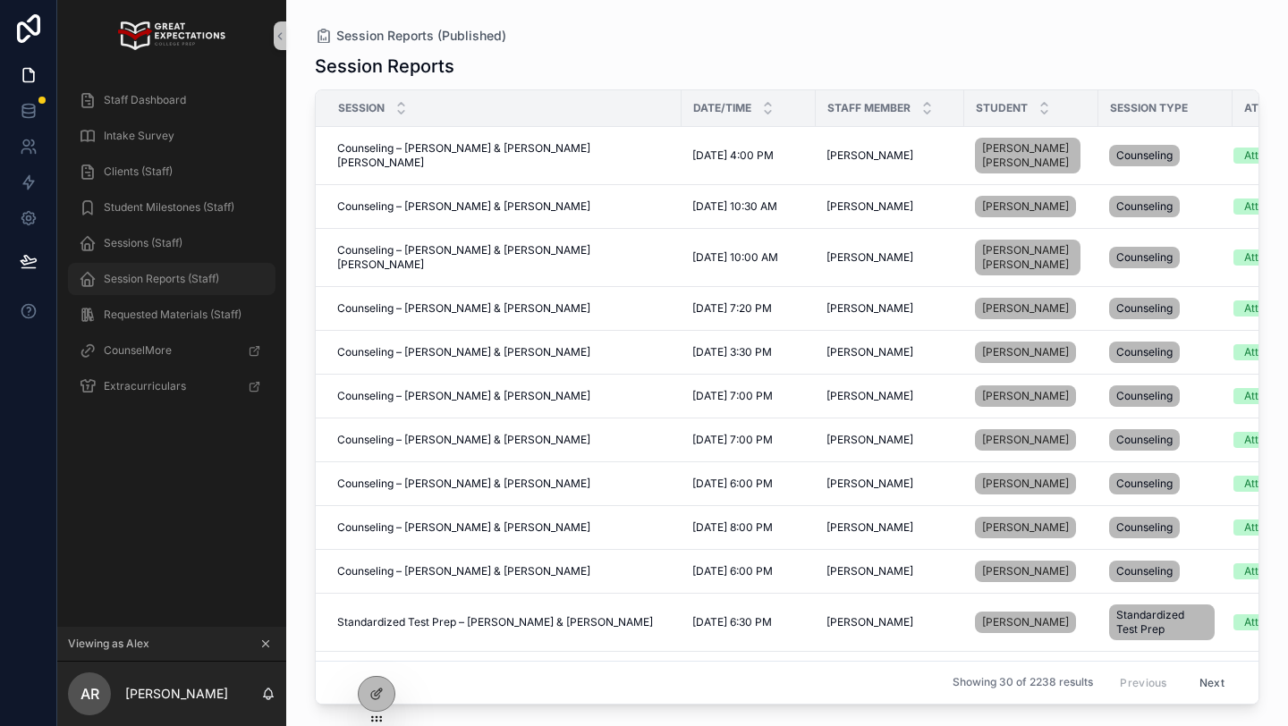  I want to click on span: Intake Survey, so click(139, 136).